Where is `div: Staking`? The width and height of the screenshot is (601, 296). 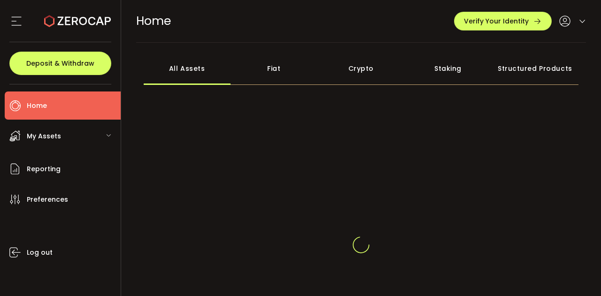 div: Staking is located at coordinates (447, 69).